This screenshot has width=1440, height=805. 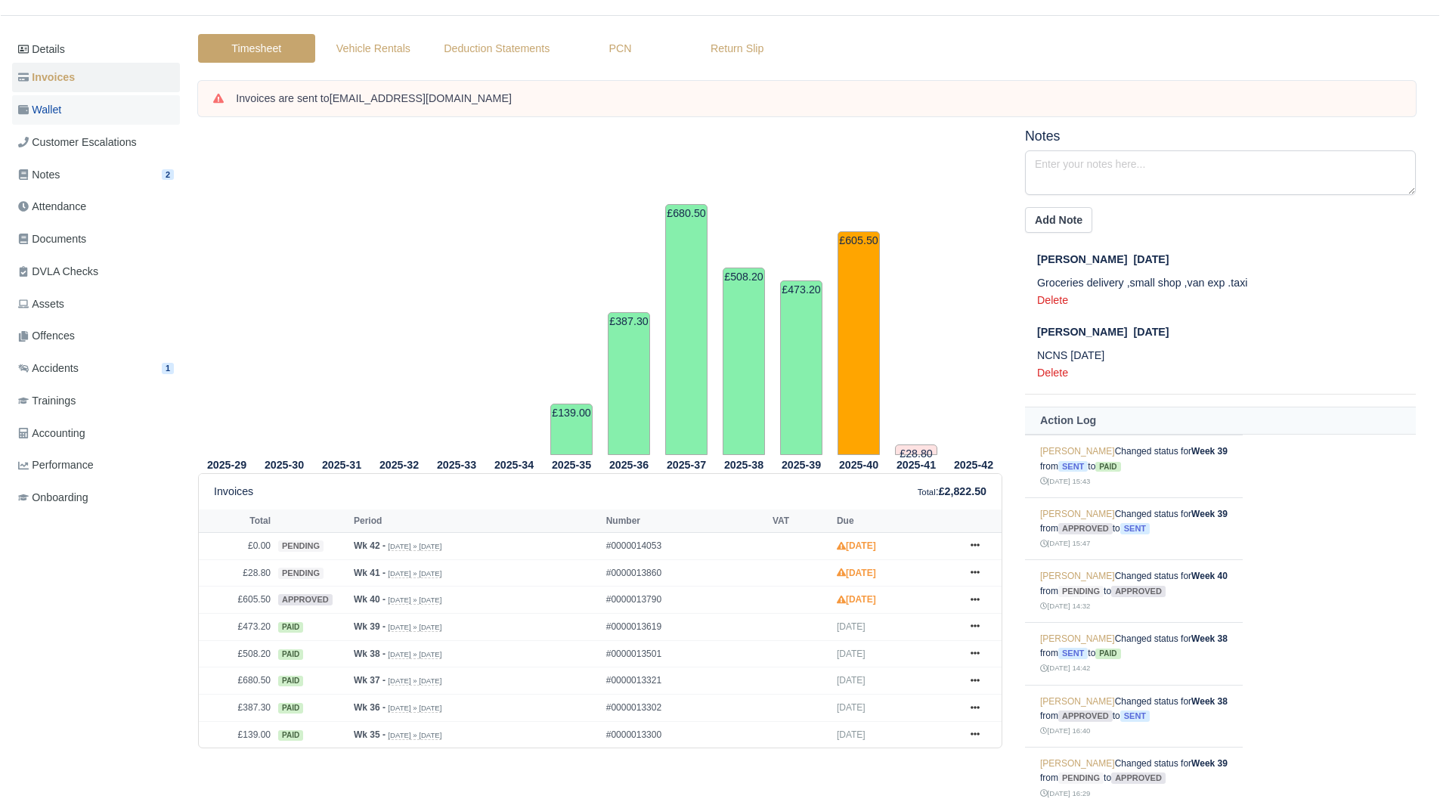 What do you see at coordinates (56, 465) in the screenshot?
I see `span: Performance` at bounding box center [56, 465].